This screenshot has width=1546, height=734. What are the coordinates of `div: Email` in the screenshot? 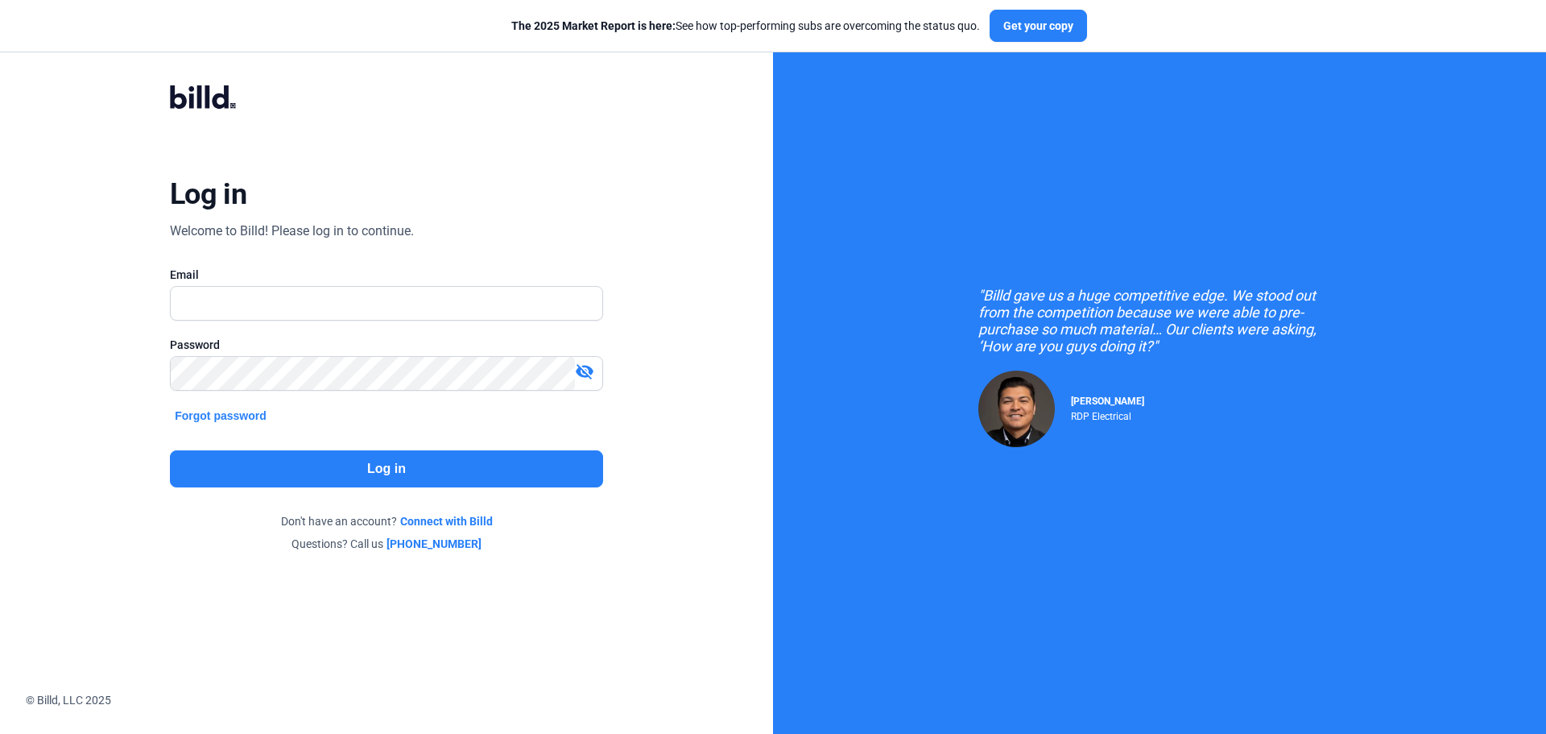 It's located at (387, 275).